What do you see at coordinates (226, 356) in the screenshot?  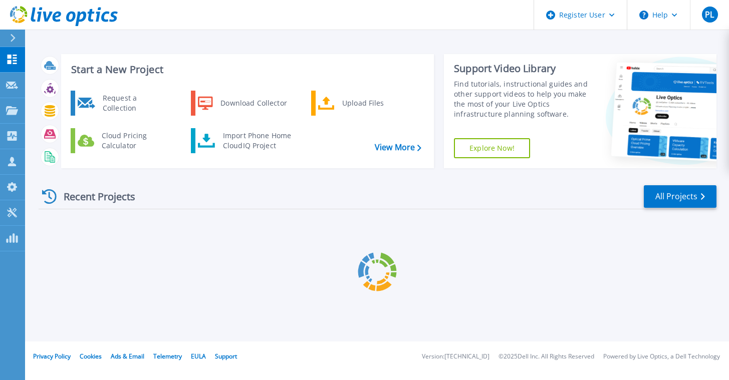 I see `a: Support` at bounding box center [226, 356].